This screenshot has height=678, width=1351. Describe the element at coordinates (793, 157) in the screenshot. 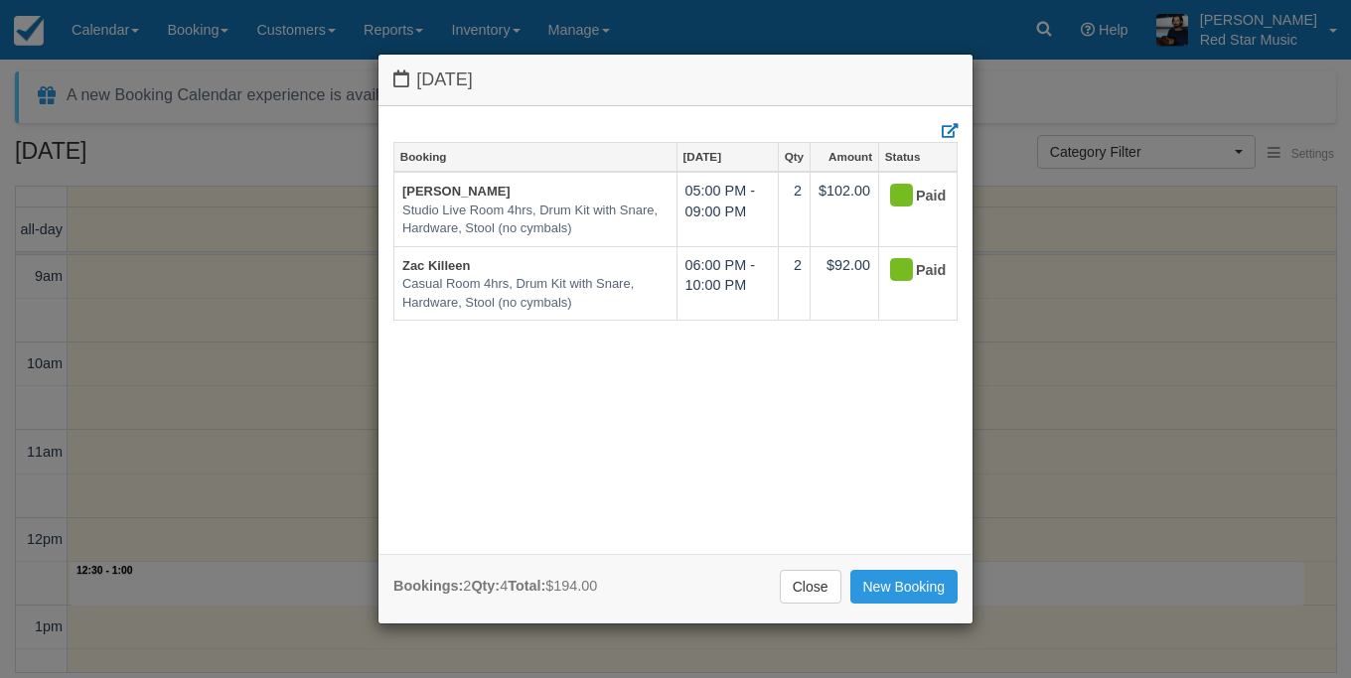

I see `a: Qty` at that location.